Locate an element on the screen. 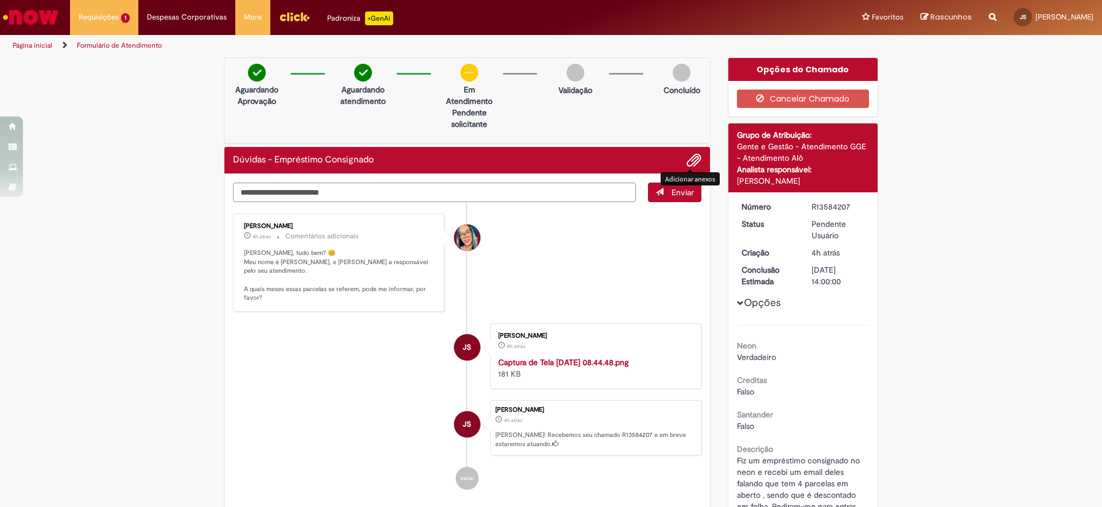  div: 181 KB is located at coordinates (593, 368).